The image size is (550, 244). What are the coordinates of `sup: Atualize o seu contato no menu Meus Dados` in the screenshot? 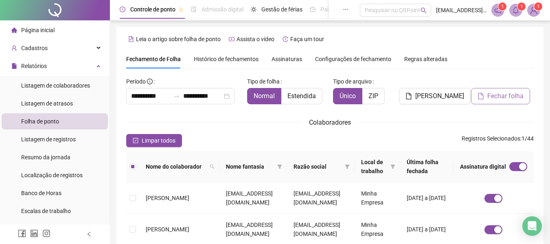 It's located at (539, 7).